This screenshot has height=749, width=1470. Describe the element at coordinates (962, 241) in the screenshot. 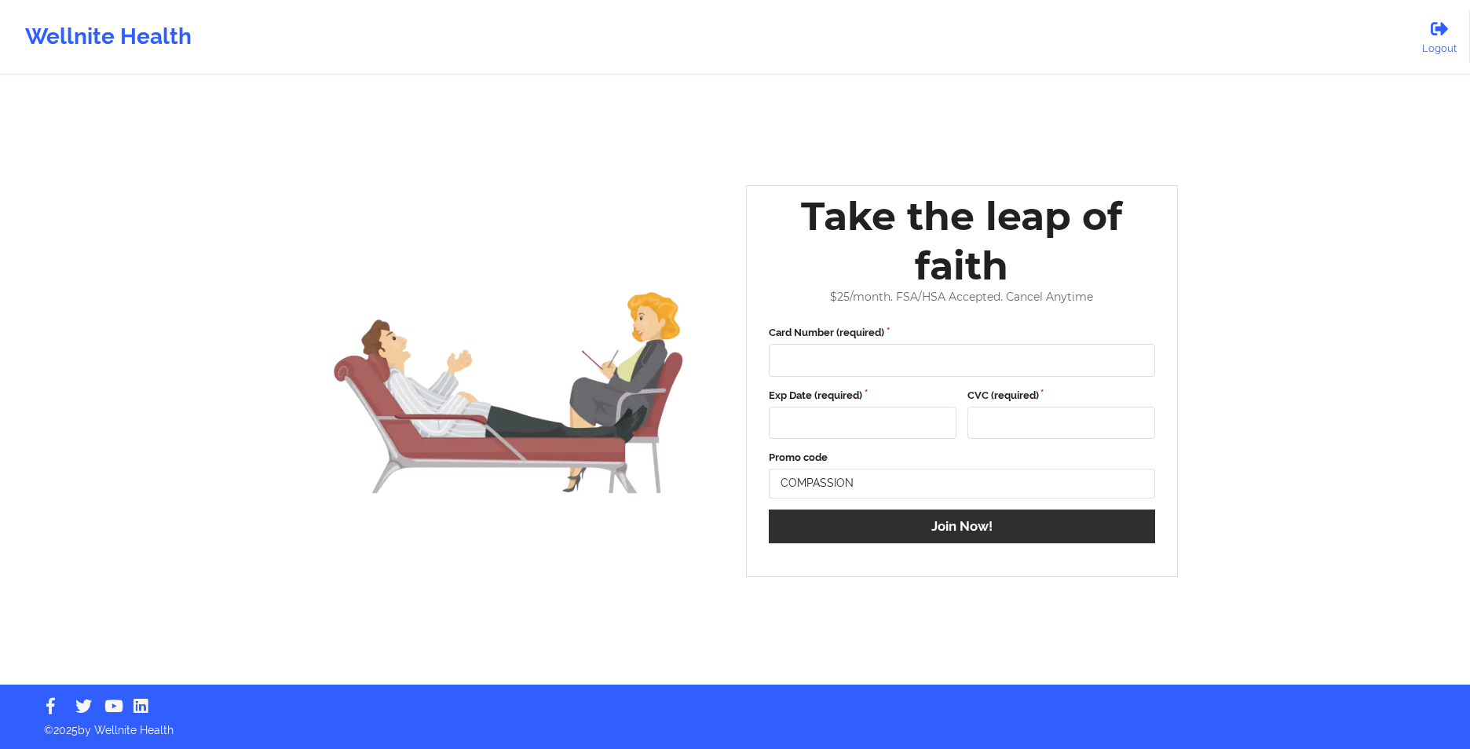

I see `div: Take the leap of faith` at that location.